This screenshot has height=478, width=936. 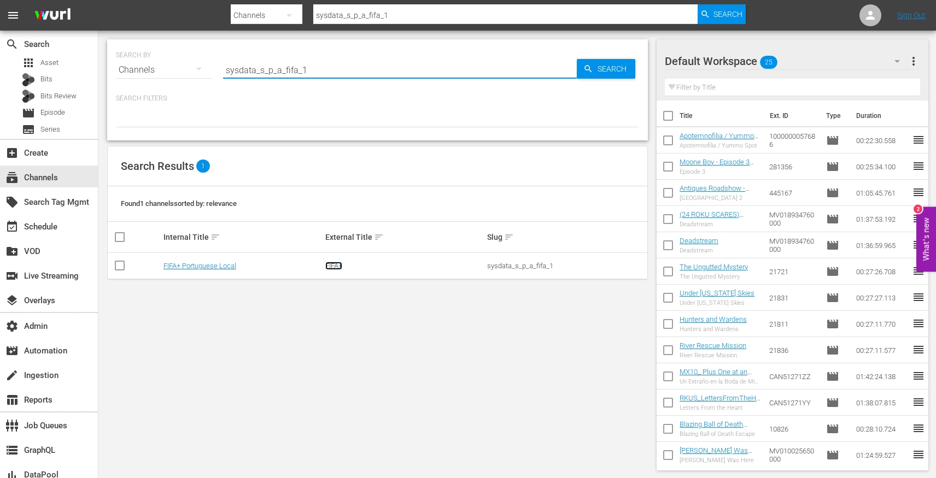 What do you see at coordinates (791, 116) in the screenshot?
I see `th: Ext. ID` at bounding box center [791, 116].